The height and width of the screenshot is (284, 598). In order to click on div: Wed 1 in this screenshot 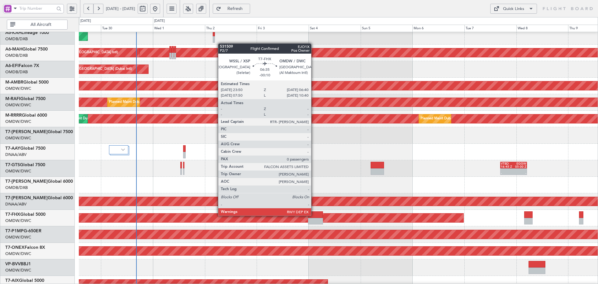, I will do `click(179, 28)`.